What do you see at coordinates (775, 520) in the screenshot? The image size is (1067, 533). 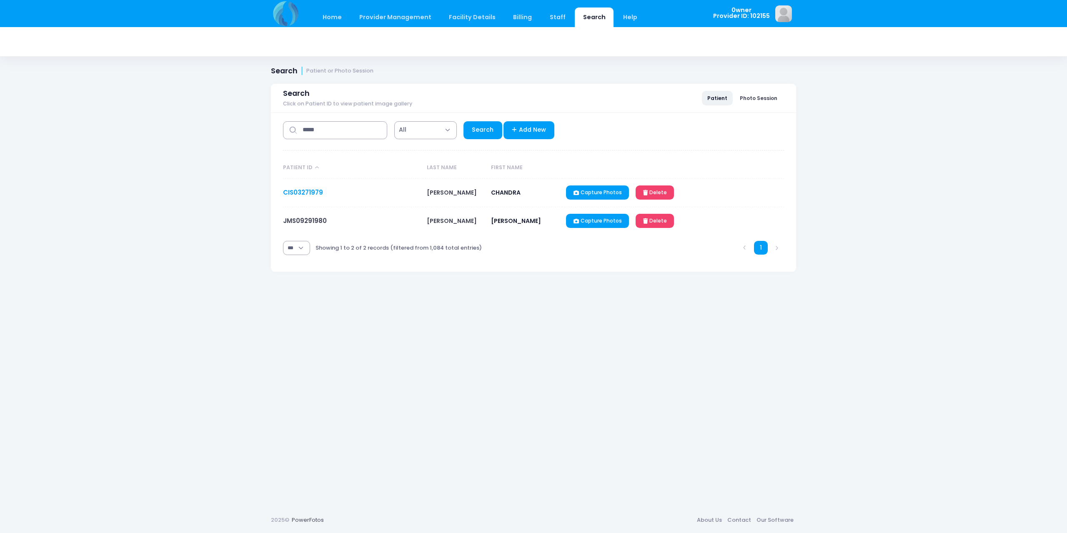 I see `a: Our Software` at bounding box center [775, 520].